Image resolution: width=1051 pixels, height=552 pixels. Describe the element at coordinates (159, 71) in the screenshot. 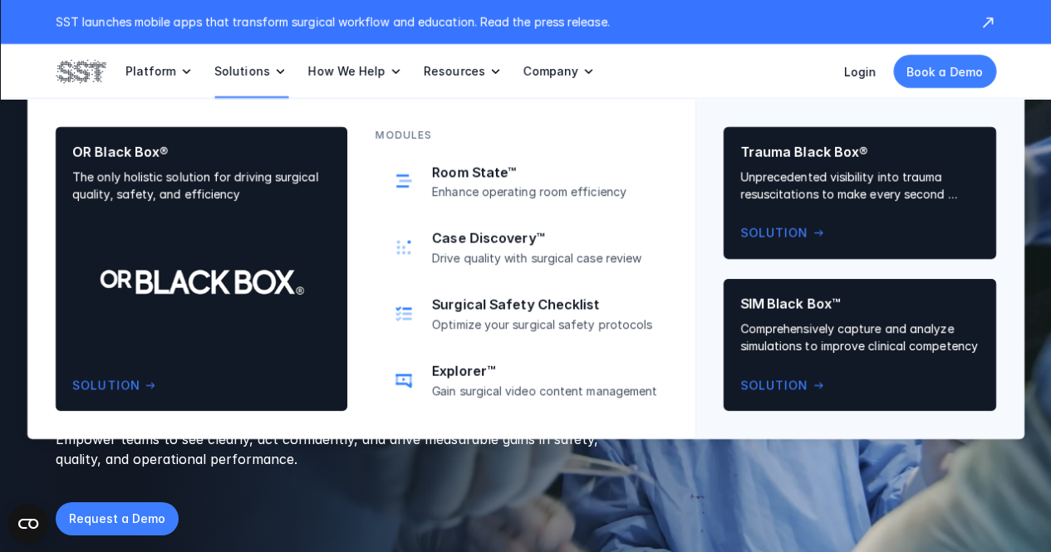

I see `a: Platform` at that location.